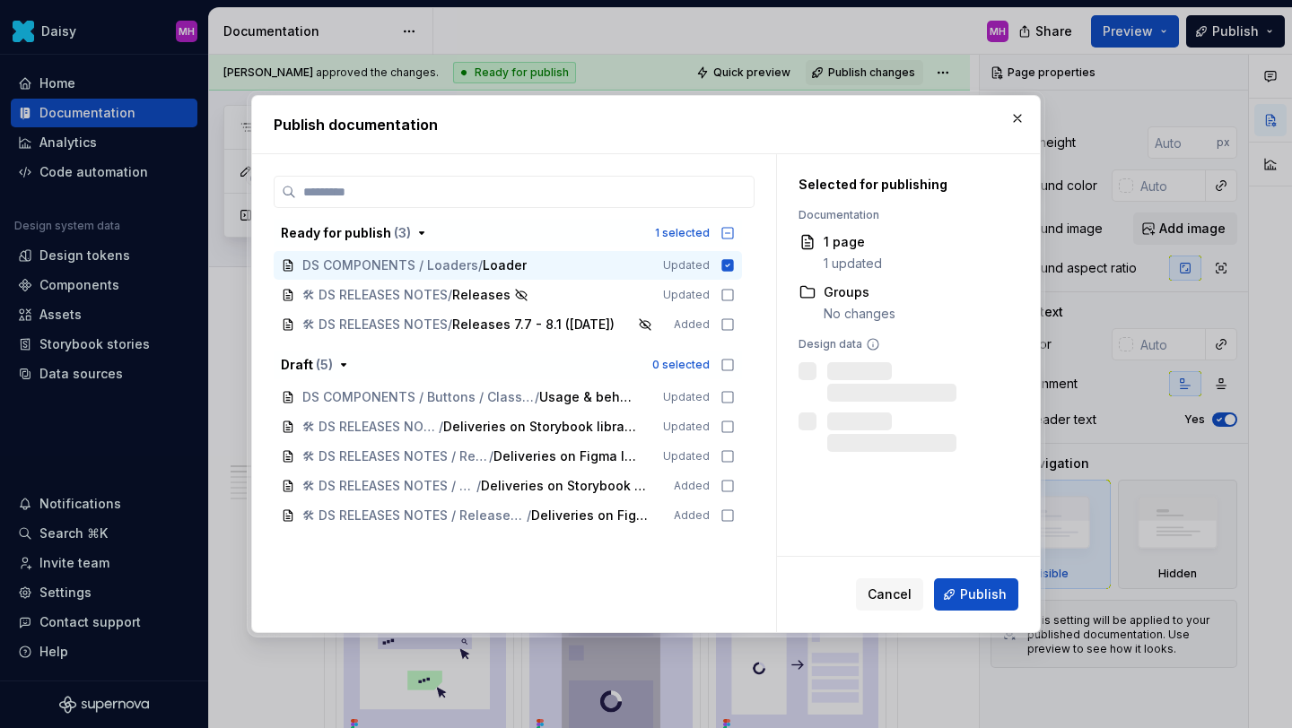  Describe the element at coordinates (859, 292) in the screenshot. I see `div: Groups` at that location.